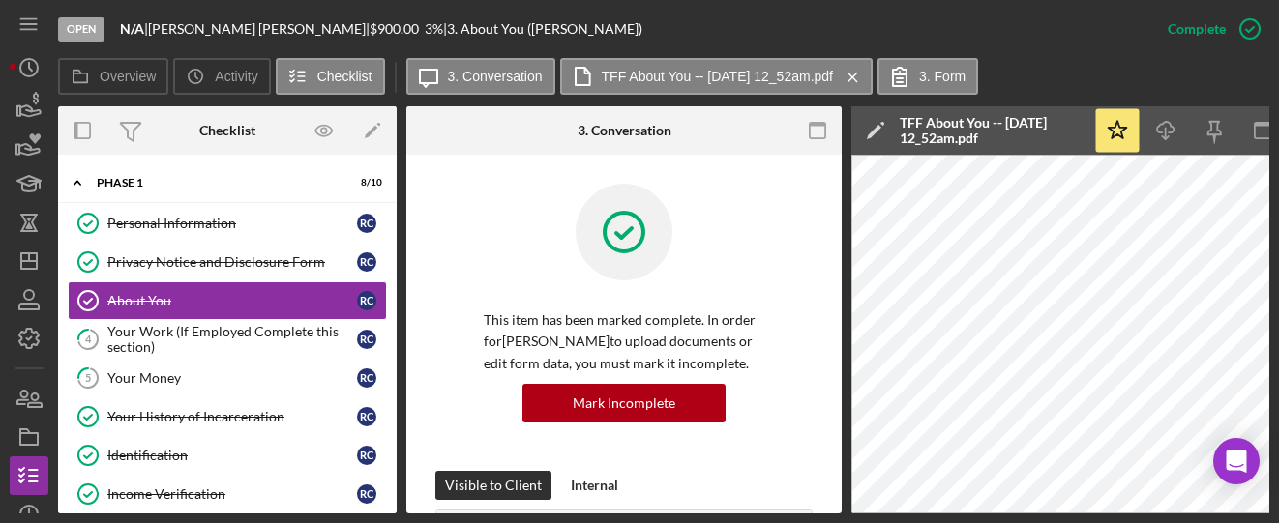  Describe the element at coordinates (1236, 461) in the screenshot. I see `div: Open Intercom Messenger` at that location.